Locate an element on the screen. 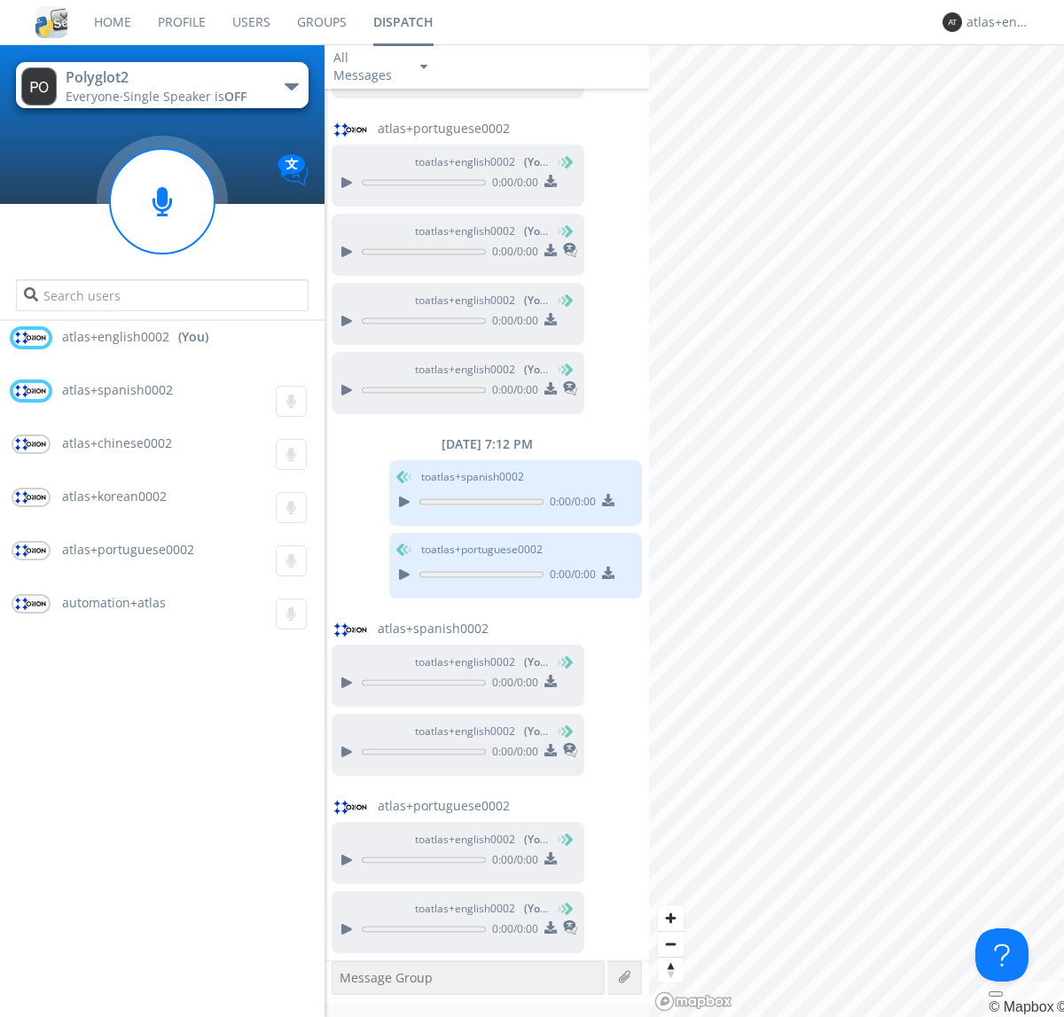 The width and height of the screenshot is (1064, 1017). div: atlas+english0002 is located at coordinates (999, 22).